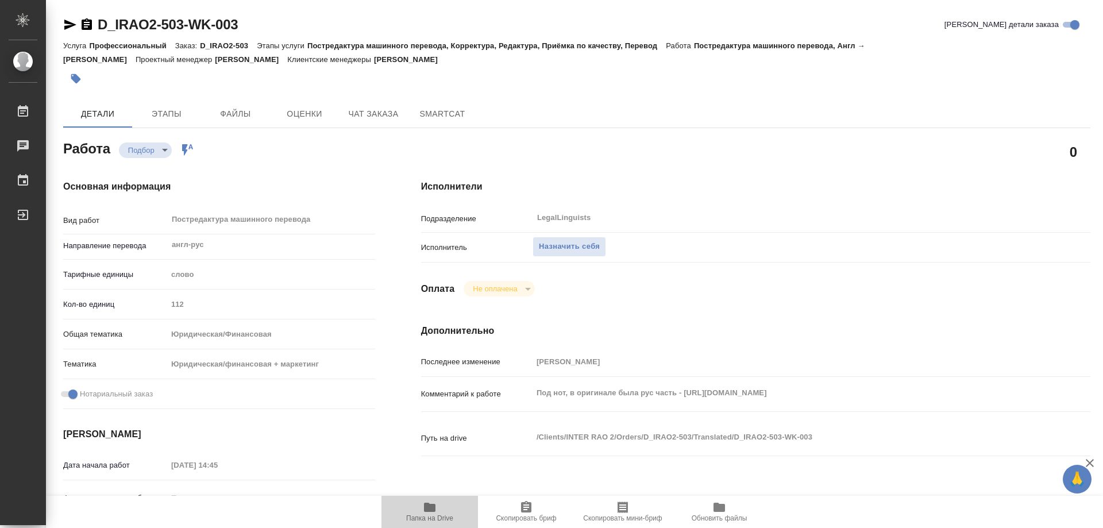  What do you see at coordinates (569, 246) in the screenshot?
I see `button: Назначить себя` at bounding box center [569, 246].